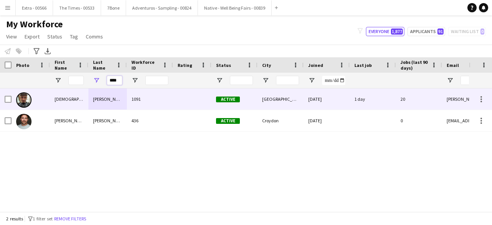 The image size is (492, 225). Describe the element at coordinates (363, 65) in the screenshot. I see `span: Last job` at that location.